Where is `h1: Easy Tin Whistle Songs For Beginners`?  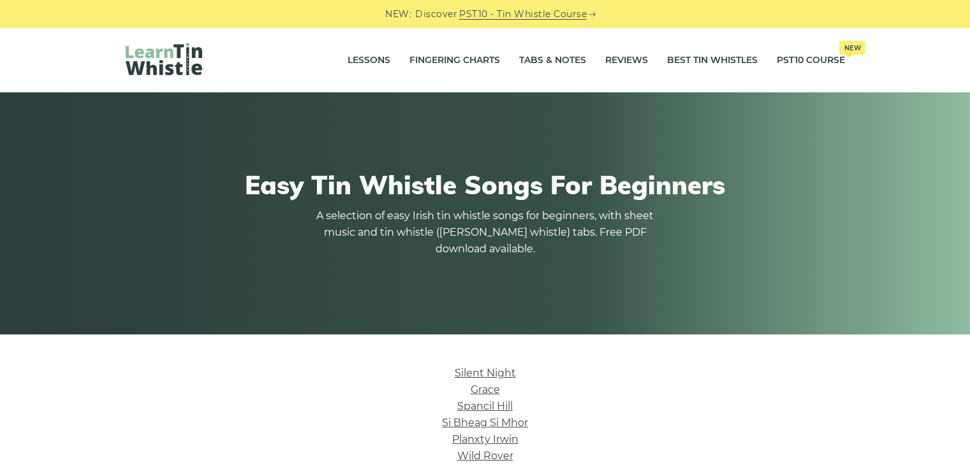 h1: Easy Tin Whistle Songs For Beginners is located at coordinates (485, 185).